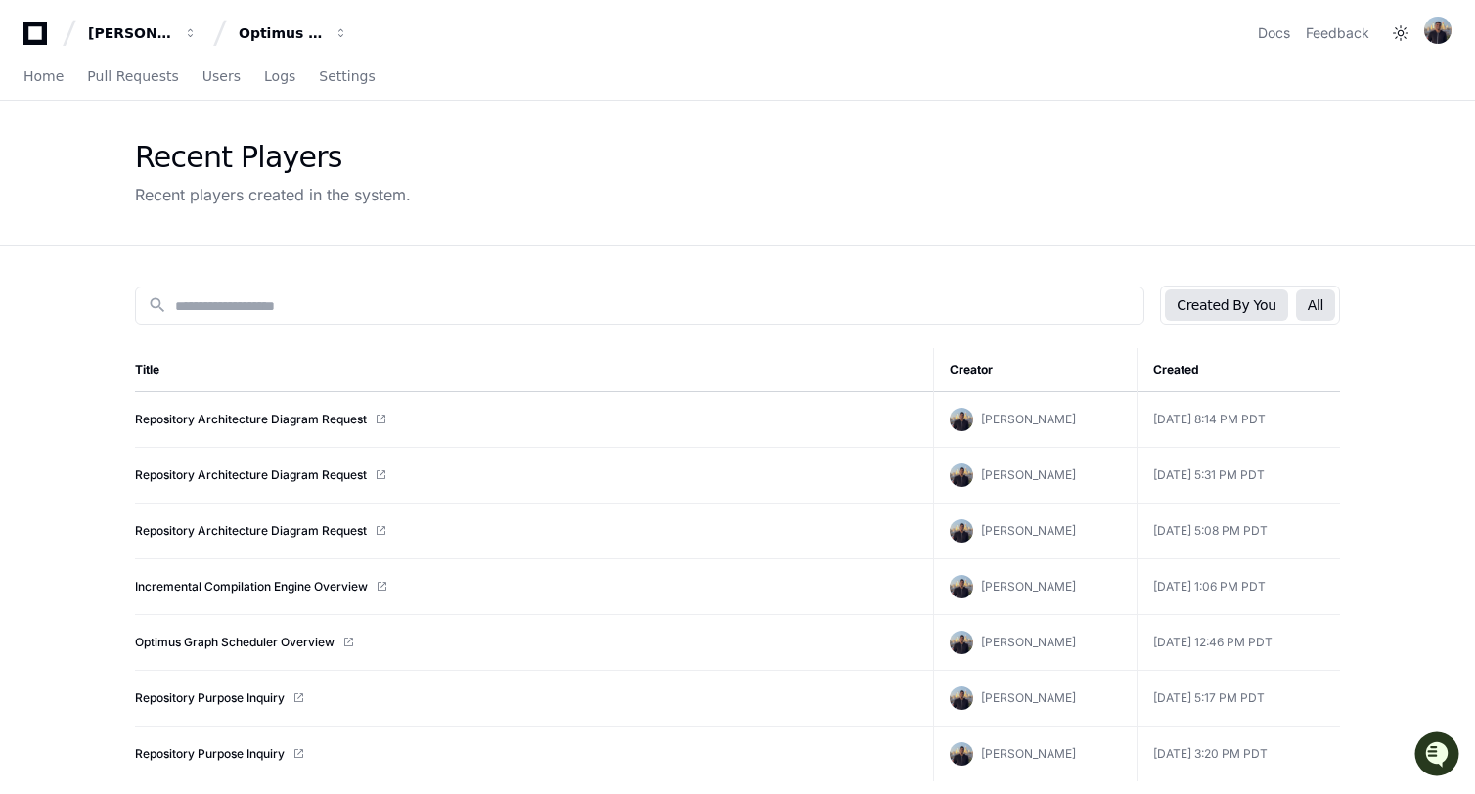  I want to click on a: Logs, so click(280, 77).